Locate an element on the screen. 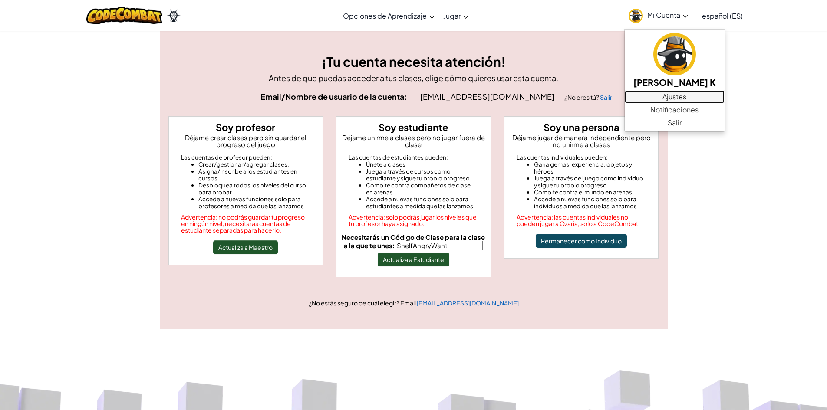 Image resolution: width=827 pixels, height=410 pixels. a: Mi Cuenta is located at coordinates (658, 15).